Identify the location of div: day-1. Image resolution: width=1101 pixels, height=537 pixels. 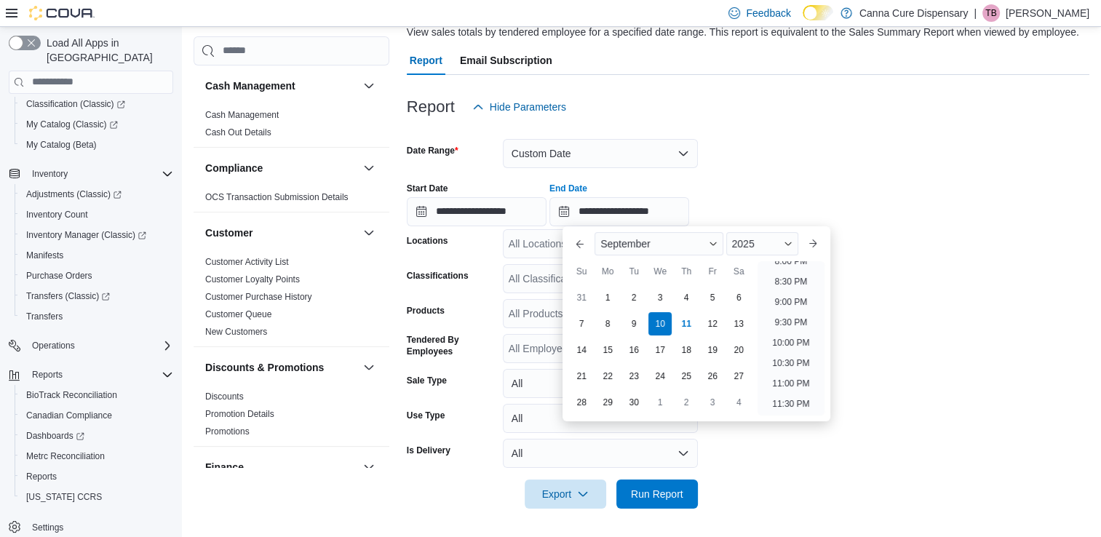
(660, 403).